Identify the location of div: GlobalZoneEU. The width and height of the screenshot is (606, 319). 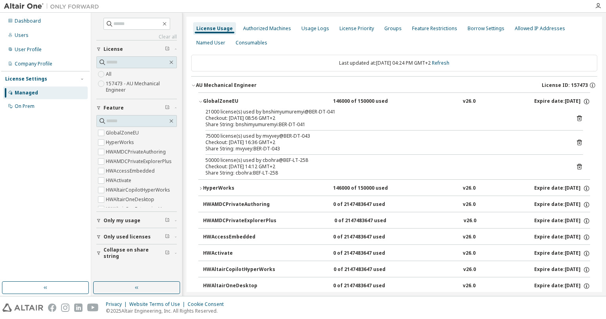
(239, 101).